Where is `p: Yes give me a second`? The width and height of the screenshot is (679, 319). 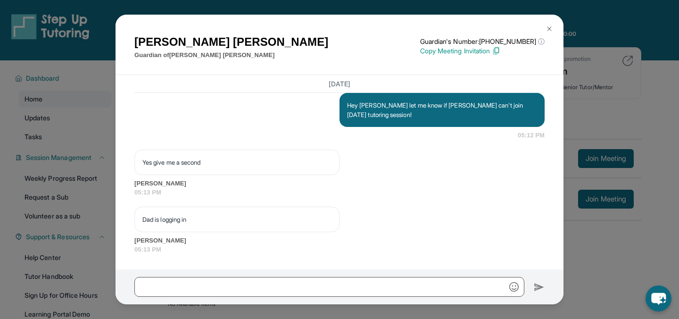
p: Yes give me a second is located at coordinates (237, 162).